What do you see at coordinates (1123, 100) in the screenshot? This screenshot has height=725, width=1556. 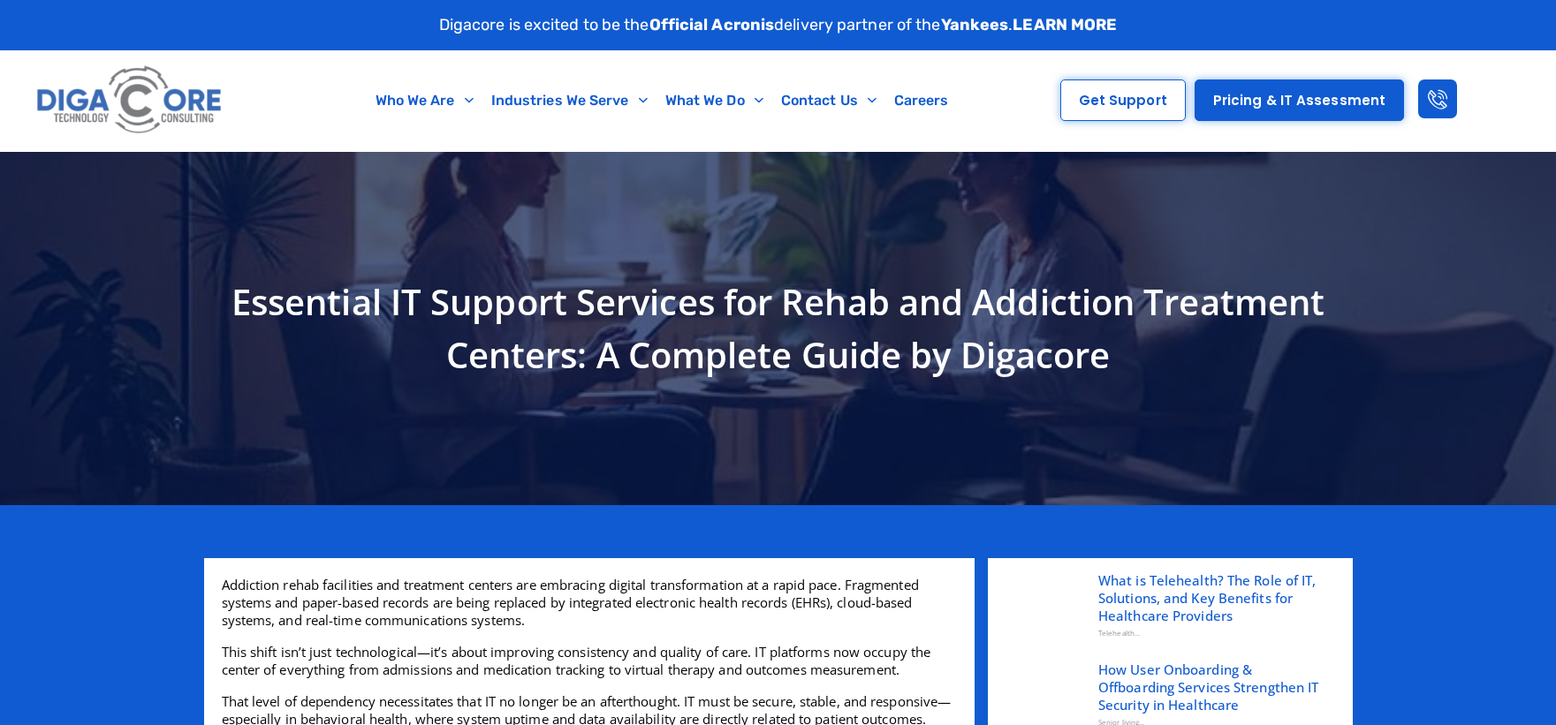 I see `a: Get Support` at bounding box center [1123, 100].